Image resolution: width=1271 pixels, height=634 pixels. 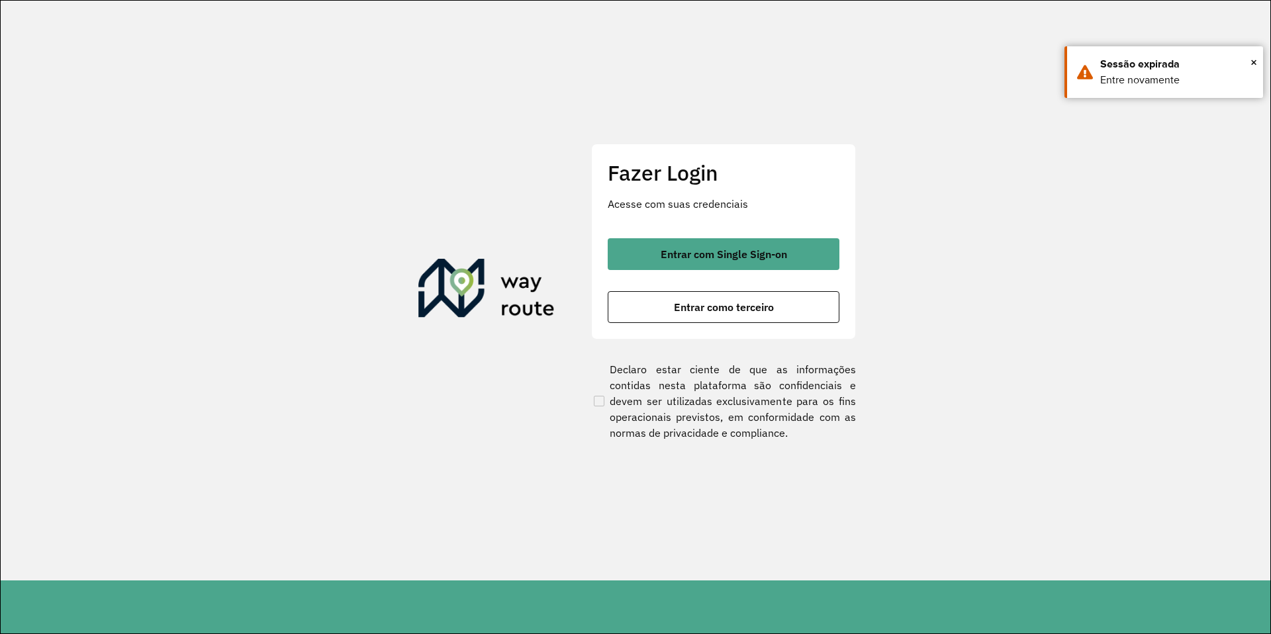 What do you see at coordinates (723, 307) in the screenshot?
I see `span: Entrar como terceiro` at bounding box center [723, 307].